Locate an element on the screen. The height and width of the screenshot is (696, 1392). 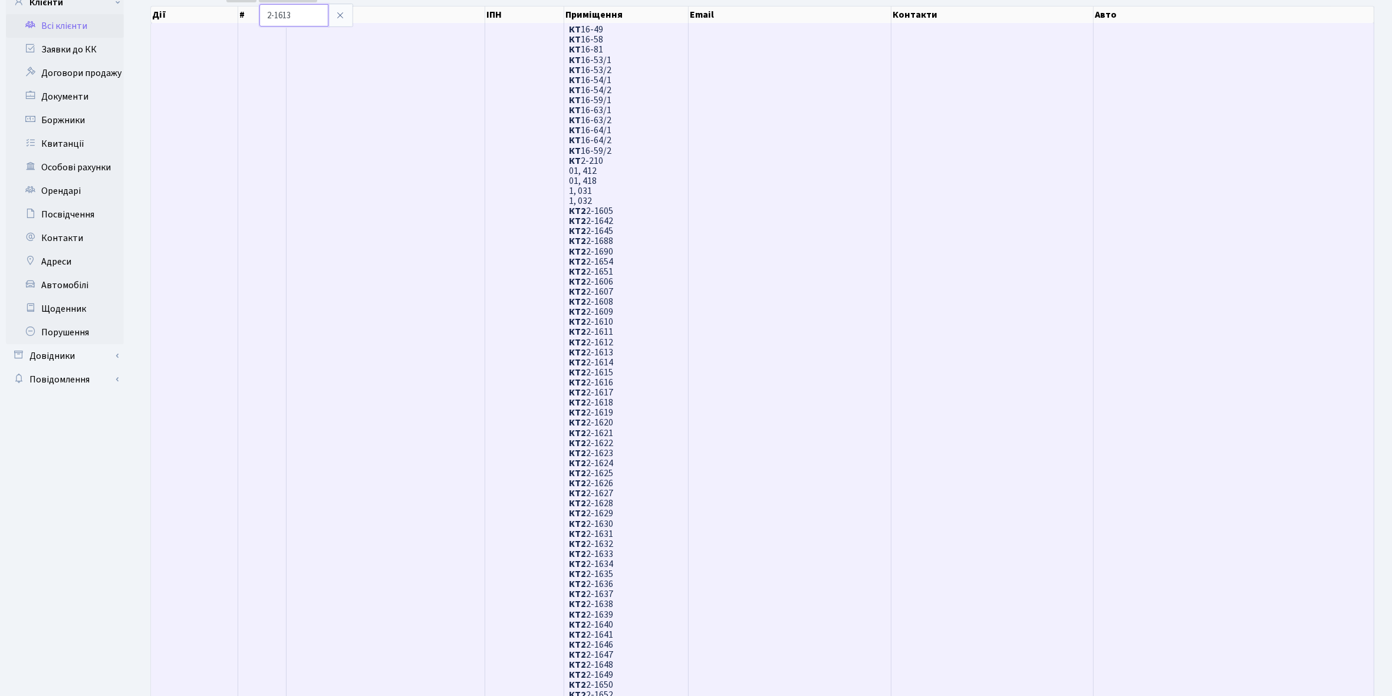
a: Всі клієнти is located at coordinates (65, 26).